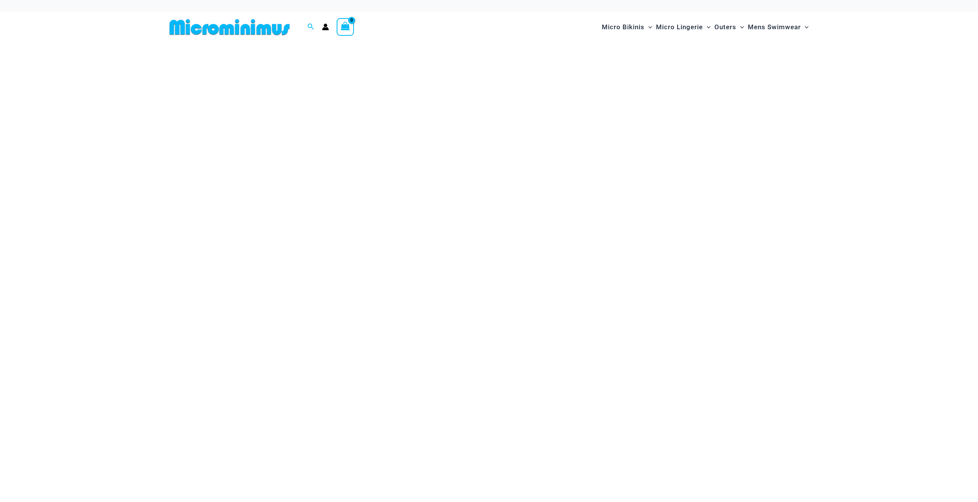 Image resolution: width=978 pixels, height=502 pixels. What do you see at coordinates (311, 27) in the screenshot?
I see `a: Search icon link` at bounding box center [311, 27].